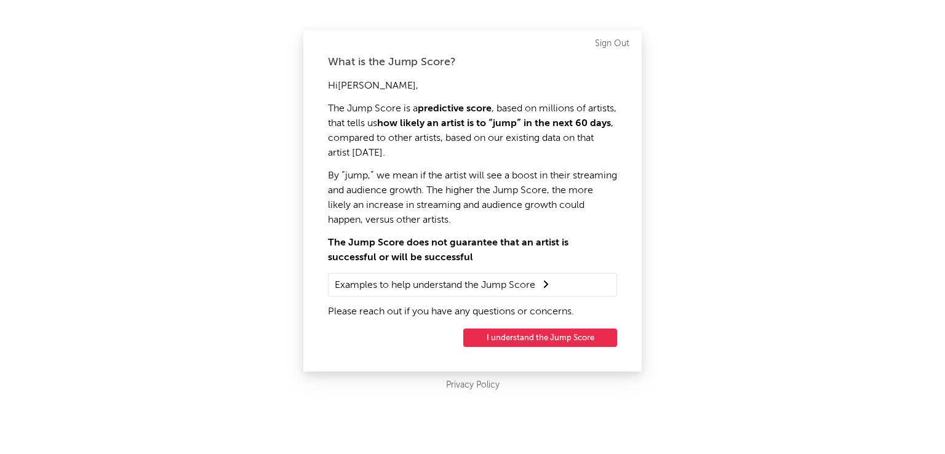 This screenshot has height=454, width=945. I want to click on button: I understand the Jump Score, so click(540, 338).